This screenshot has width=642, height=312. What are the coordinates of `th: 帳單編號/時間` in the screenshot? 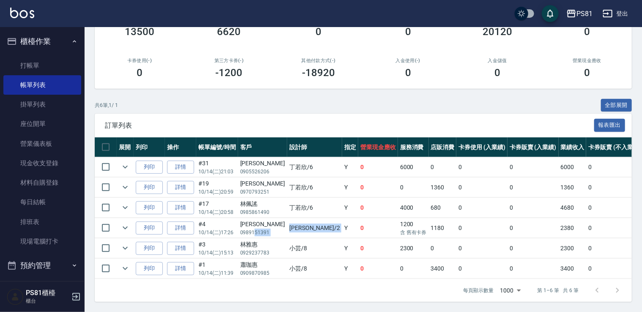 It's located at (217, 147).